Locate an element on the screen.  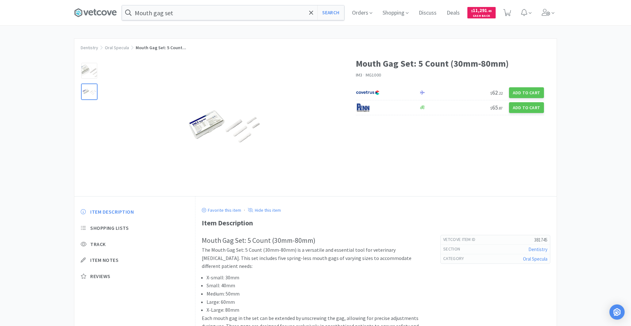
h6: Vetcove Item Id is located at coordinates (462, 240).